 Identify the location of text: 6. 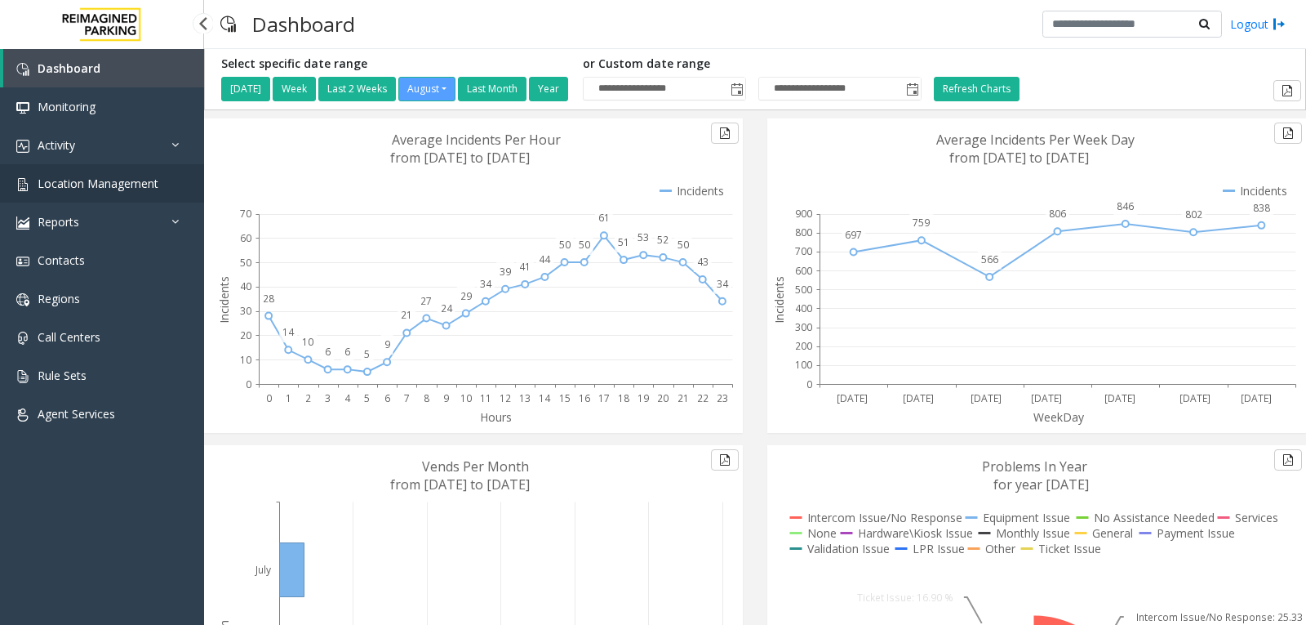
(327, 351).